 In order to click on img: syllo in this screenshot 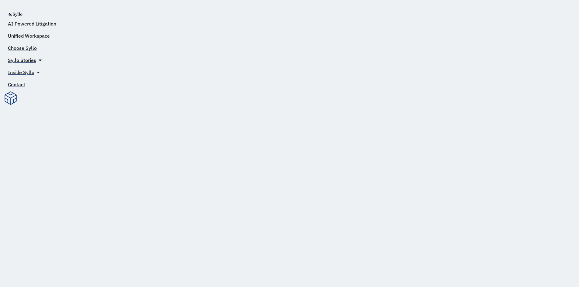, I will do `click(15, 15)`.